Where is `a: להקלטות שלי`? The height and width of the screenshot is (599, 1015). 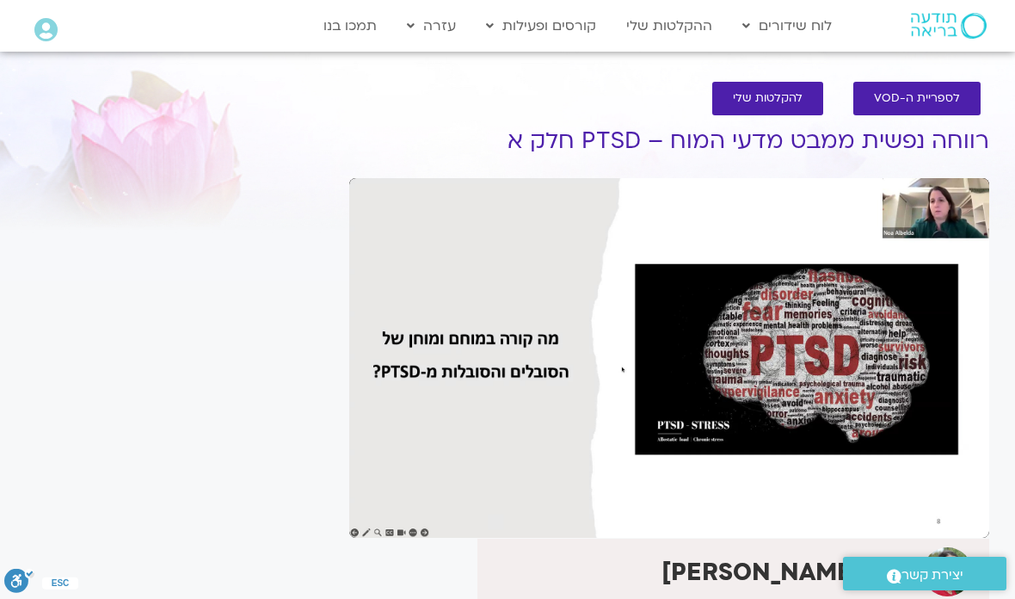 a: להקלטות שלי is located at coordinates (767, 98).